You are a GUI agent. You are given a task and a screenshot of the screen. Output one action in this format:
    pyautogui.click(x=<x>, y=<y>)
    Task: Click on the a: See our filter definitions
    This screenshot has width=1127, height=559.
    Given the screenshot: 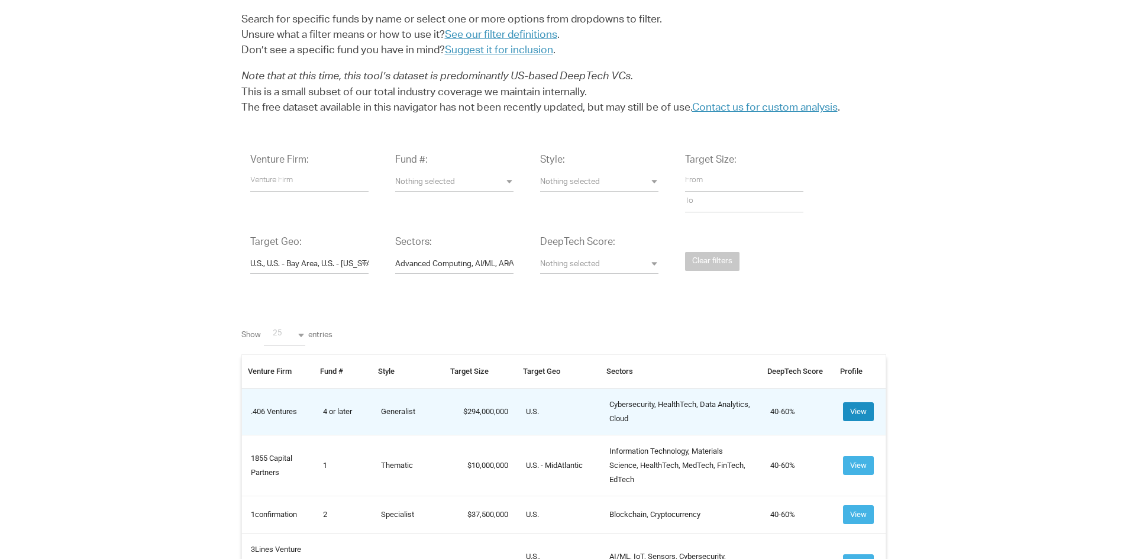 What is the action you would take?
    pyautogui.click(x=501, y=36)
    